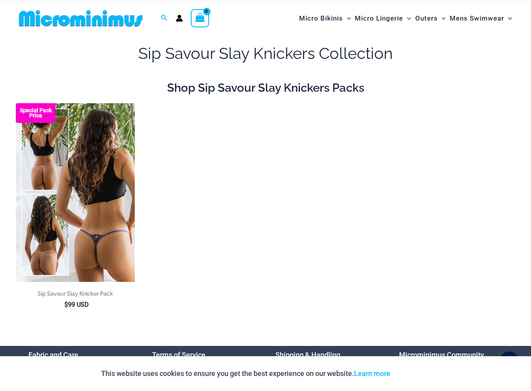  Describe the element at coordinates (430, 18) in the screenshot. I see `a: OutersMenu ToggleMenu Toggle` at that location.